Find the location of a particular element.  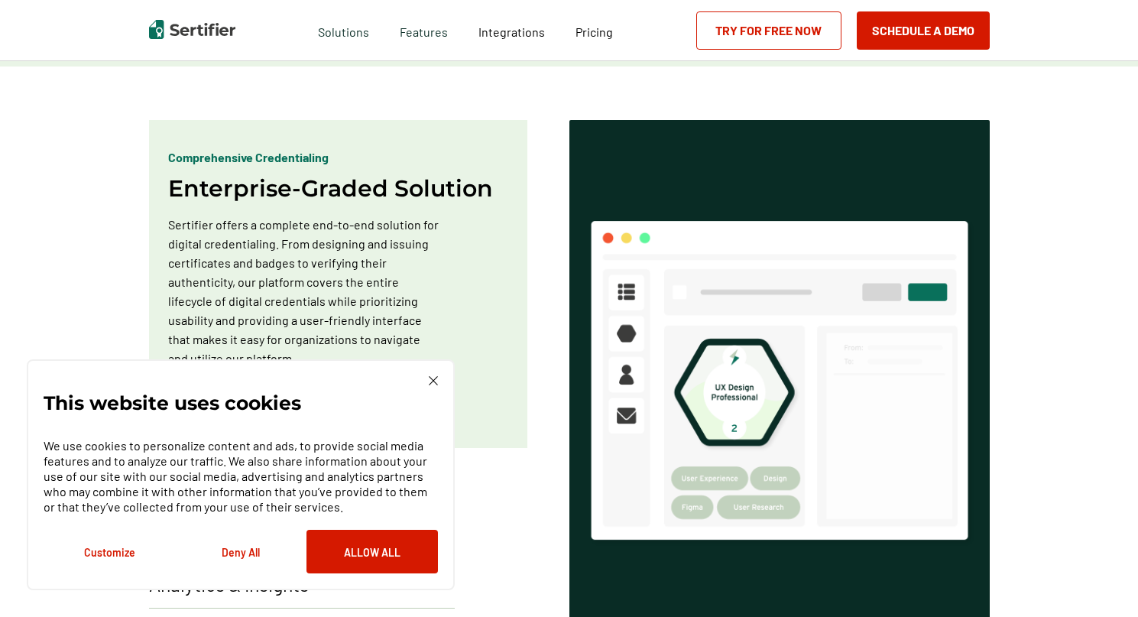

p: Sertifier offers a complete end-to-end solution for digital credentialing. From designing and iss... is located at coordinates (304, 291).